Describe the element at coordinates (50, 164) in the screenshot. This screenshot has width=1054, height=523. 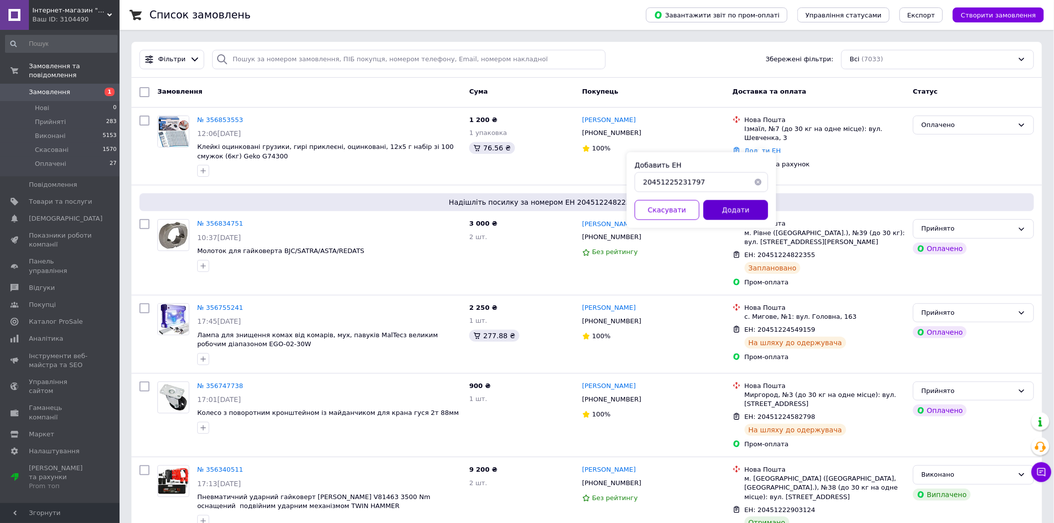
I see `span: Оплачені` at that location.